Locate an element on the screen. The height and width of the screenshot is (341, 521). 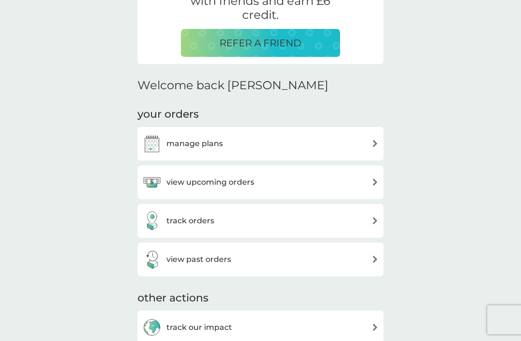
h3: other actions is located at coordinates (173, 298).